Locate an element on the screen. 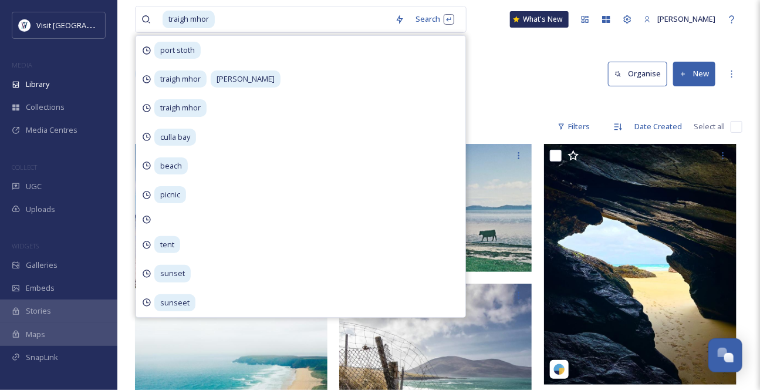  span: MEDIA is located at coordinates (22, 65).